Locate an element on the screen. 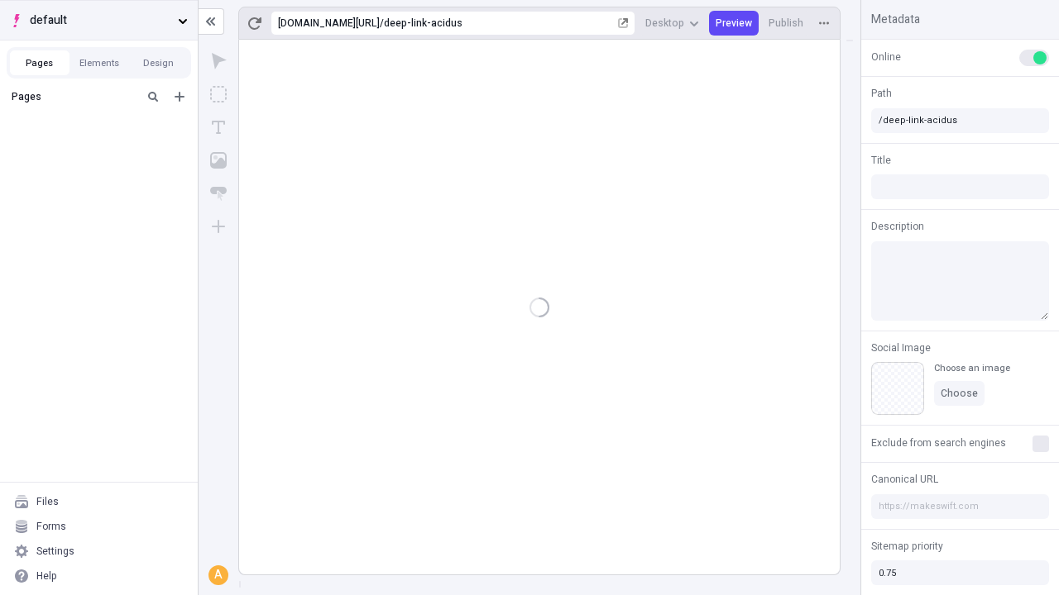 This screenshot has height=595, width=1059. span: Choose is located at coordinates (958, 394).